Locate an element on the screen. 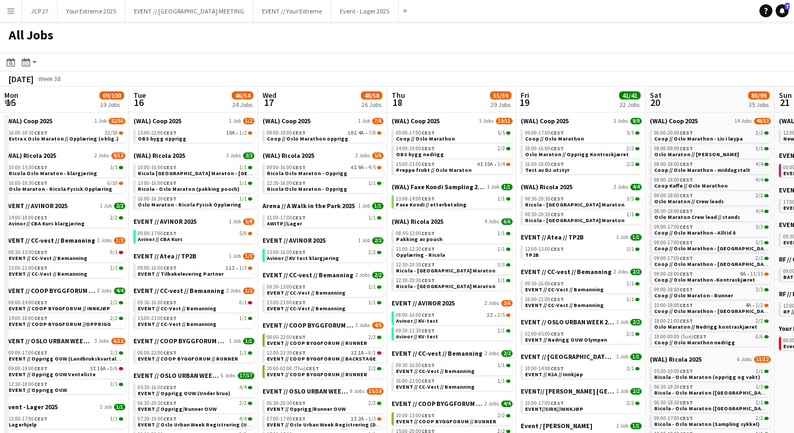 The image size is (794, 433). span: 48/53 is located at coordinates (762, 121).